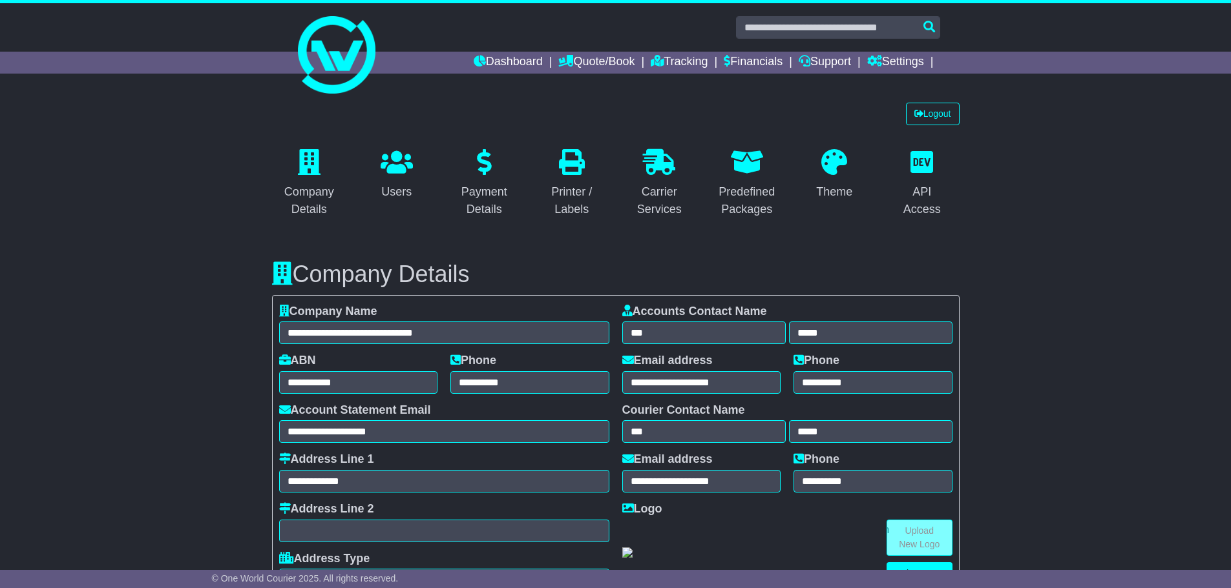 The width and height of the screenshot is (1231, 588). Describe the element at coordinates (642, 510) in the screenshot. I see `label: Logo` at that location.